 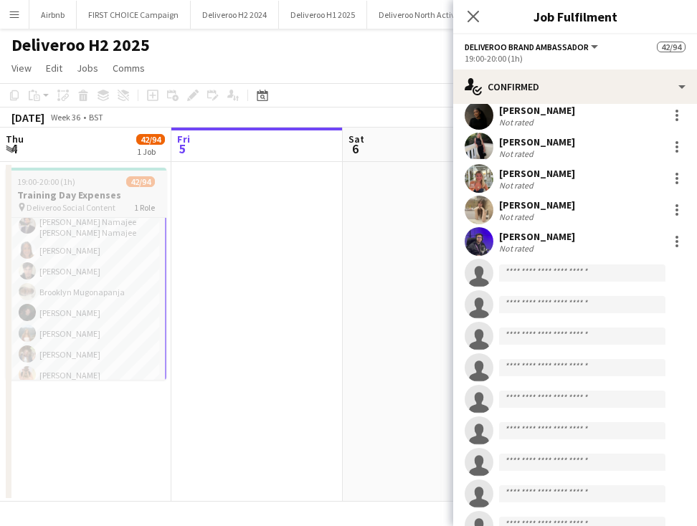 What do you see at coordinates (532, 47) in the screenshot?
I see `button: Deliveroo Brand Ambassador` at bounding box center [532, 47].